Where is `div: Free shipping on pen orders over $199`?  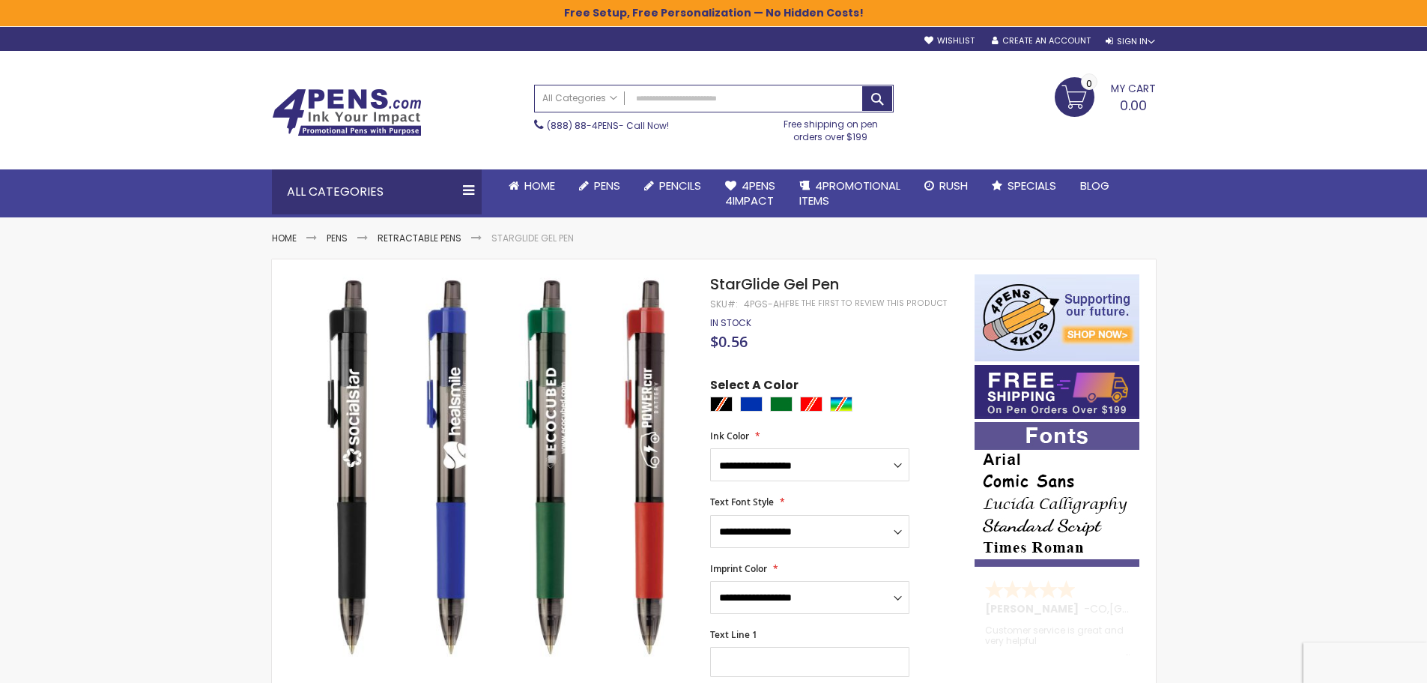
div: Free shipping on pen orders over $199 is located at coordinates (831, 127).